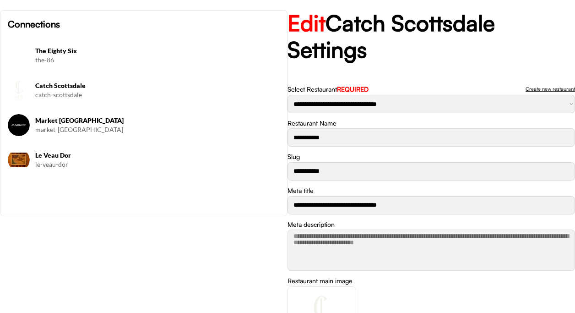 This screenshot has height=313, width=575. I want to click on img: Market%20Venice%20Logo.jpg, so click(19, 125).